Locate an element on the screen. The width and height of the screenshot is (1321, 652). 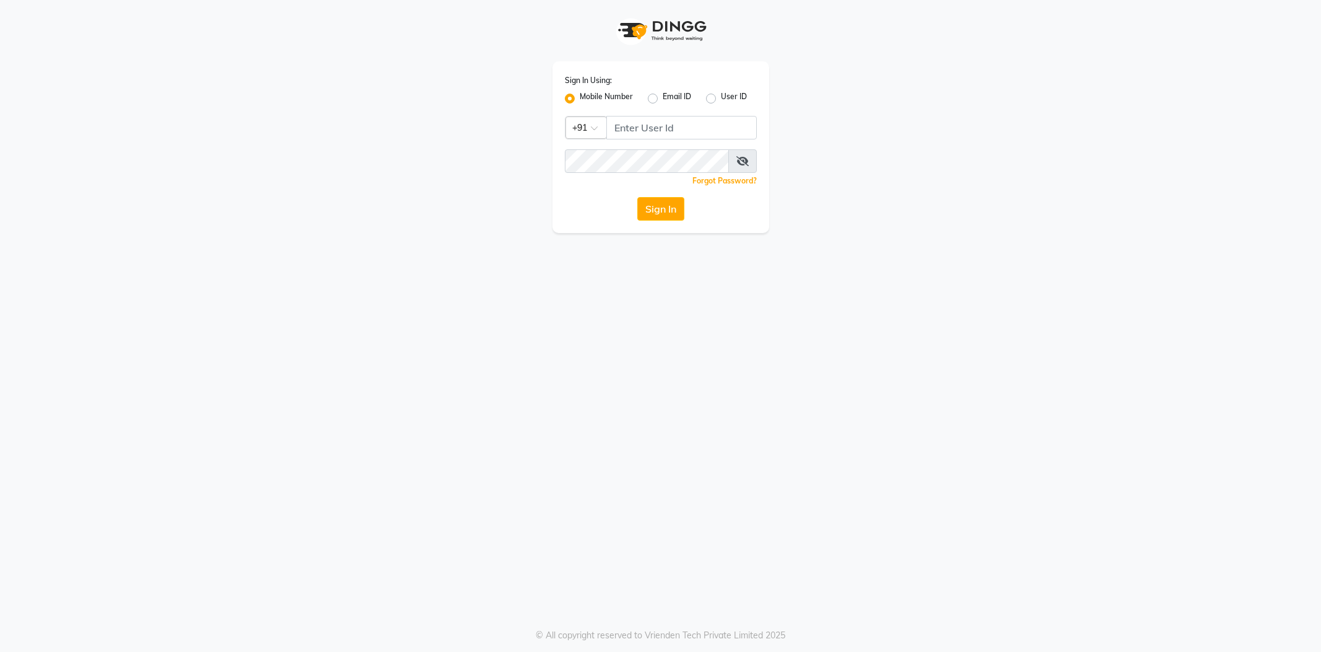
label: User ID is located at coordinates (734, 98).